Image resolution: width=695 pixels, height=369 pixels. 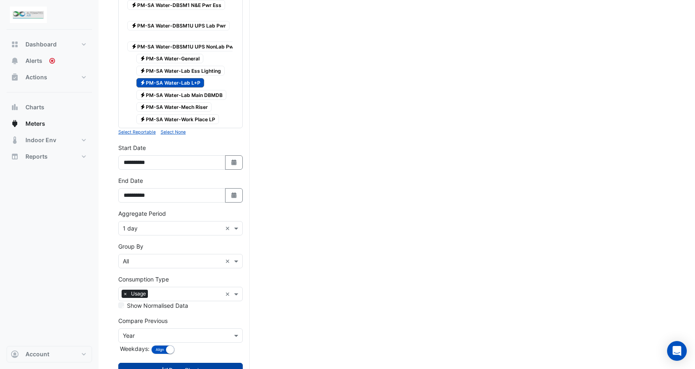 What do you see at coordinates (131, 180) in the screenshot?
I see `label: End Date` at bounding box center [131, 180].